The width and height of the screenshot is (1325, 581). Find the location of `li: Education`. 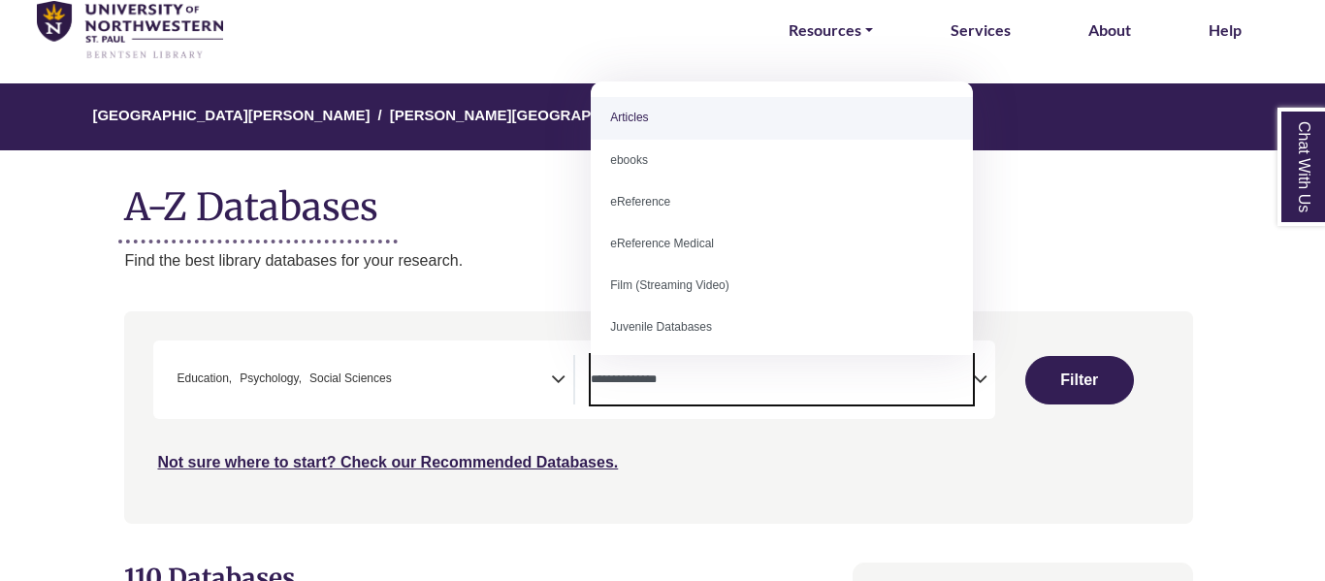

li: Education is located at coordinates (200, 378).